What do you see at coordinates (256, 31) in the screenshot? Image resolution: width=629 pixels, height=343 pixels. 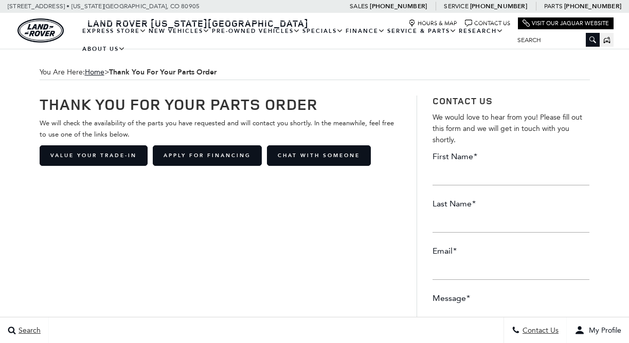 I see `a: Pre-Owned Vehicles` at bounding box center [256, 31].